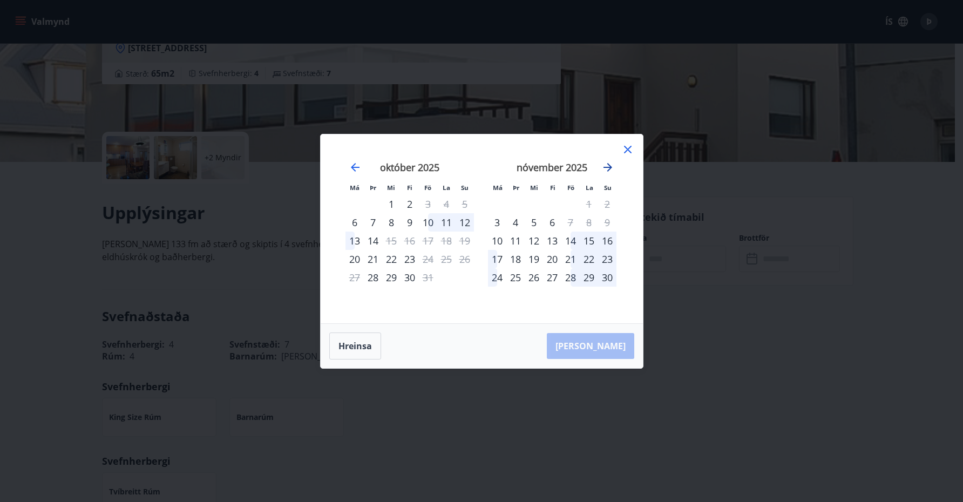 This screenshot has width=963, height=502. Describe the element at coordinates (465, 241) in the screenshot. I see `td: Not available. sunnudagur, 19. október 2025` at that location.